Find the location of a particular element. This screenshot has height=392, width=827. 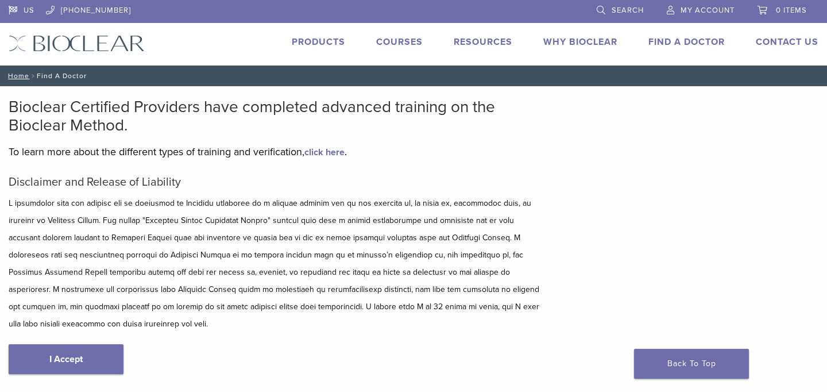

p: To learn more about the different types of training and verification, . is located at coordinates (276, 152).